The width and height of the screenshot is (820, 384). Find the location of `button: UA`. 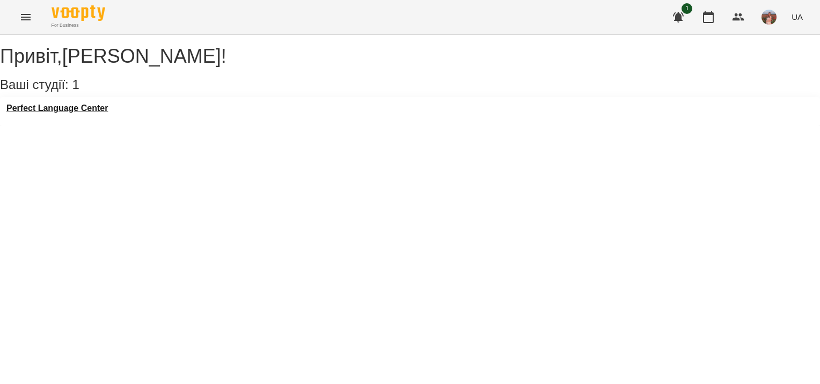

button: UA is located at coordinates (797, 17).